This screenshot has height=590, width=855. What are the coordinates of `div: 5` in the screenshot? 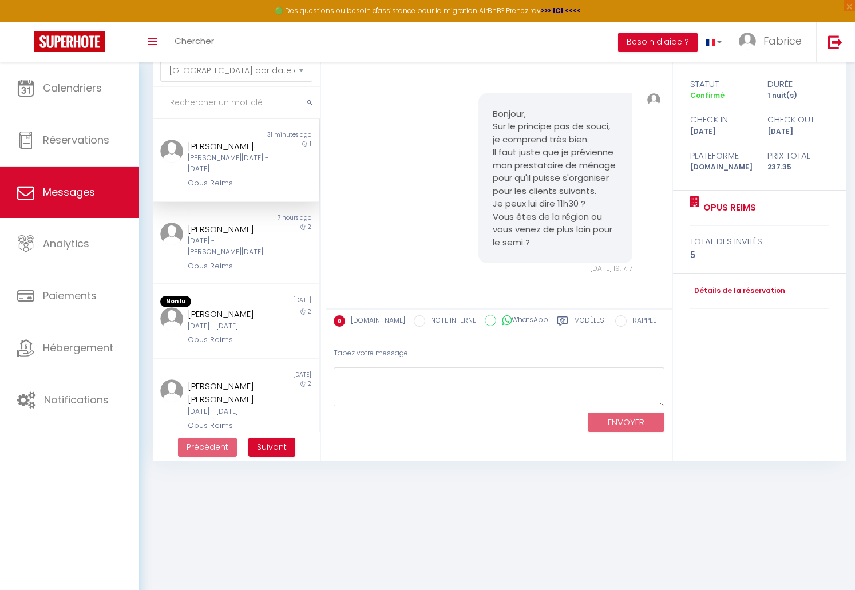 It's located at (760, 255).